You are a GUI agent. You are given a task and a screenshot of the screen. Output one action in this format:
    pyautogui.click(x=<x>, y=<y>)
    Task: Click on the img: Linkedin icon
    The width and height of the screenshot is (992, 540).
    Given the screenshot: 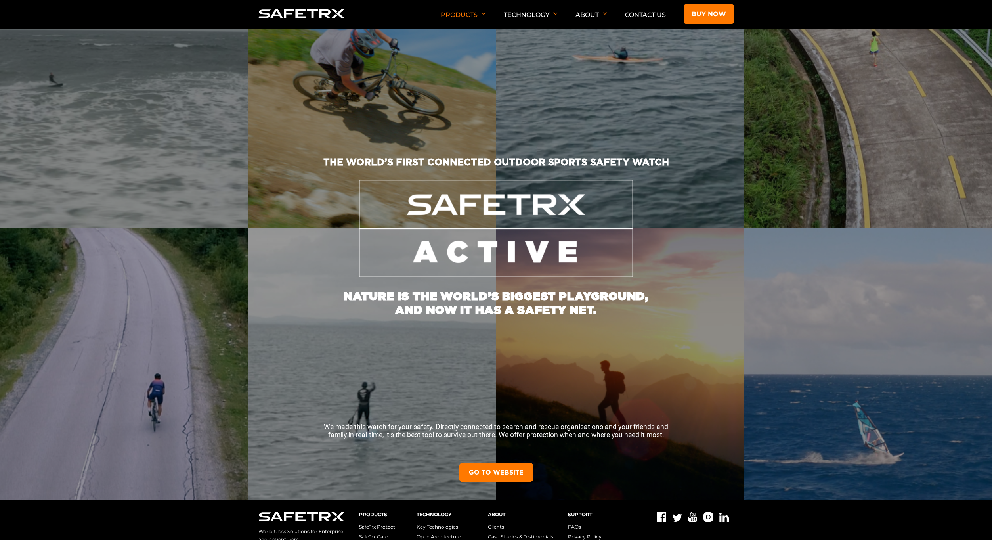 What is the action you would take?
    pyautogui.click(x=724, y=517)
    